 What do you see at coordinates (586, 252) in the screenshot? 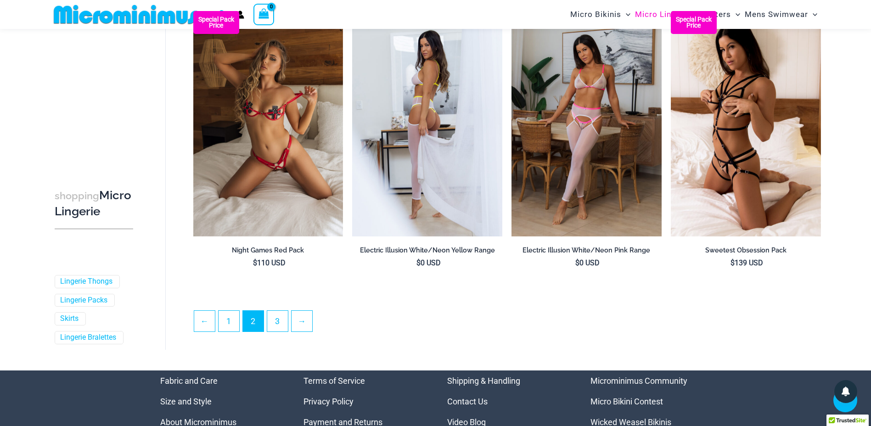
I see `a: Electric Illusion White/Neon Pink Range` at bounding box center [586, 252].